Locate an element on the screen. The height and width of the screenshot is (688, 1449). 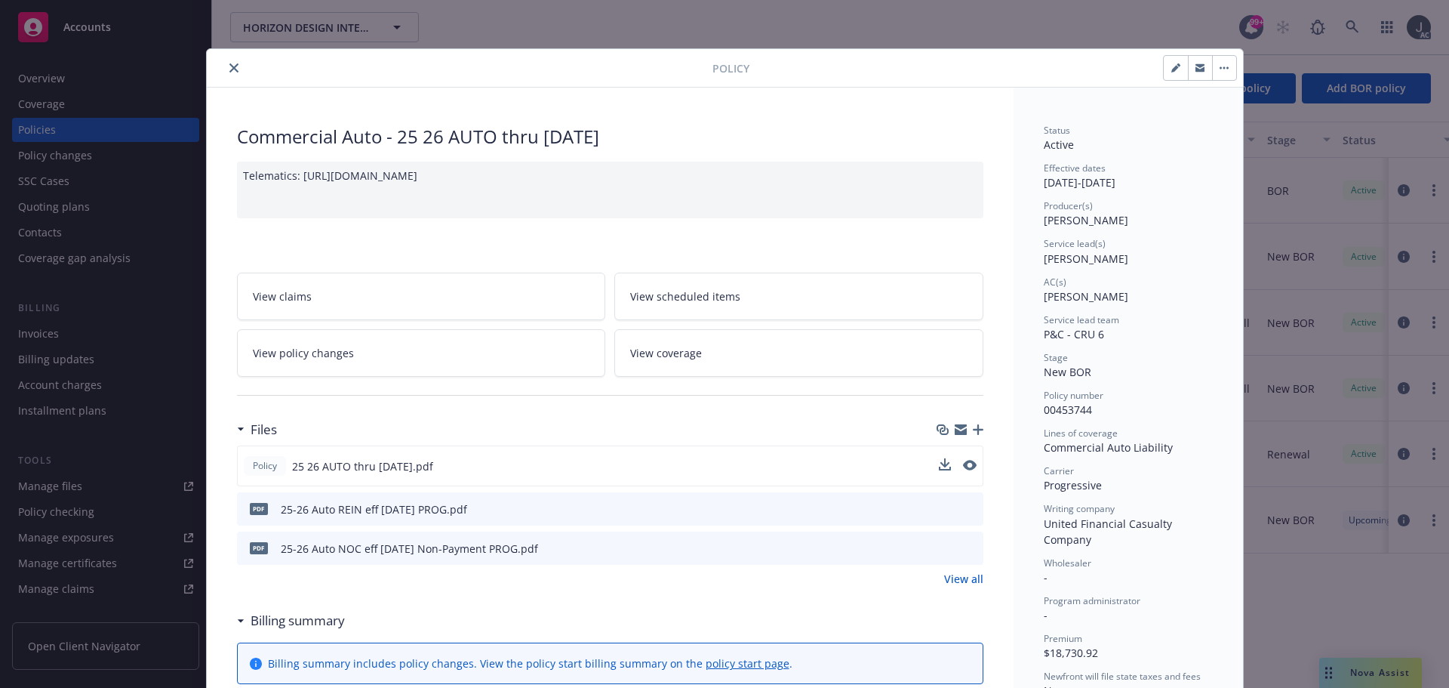
span: View coverage is located at coordinates (666, 353).